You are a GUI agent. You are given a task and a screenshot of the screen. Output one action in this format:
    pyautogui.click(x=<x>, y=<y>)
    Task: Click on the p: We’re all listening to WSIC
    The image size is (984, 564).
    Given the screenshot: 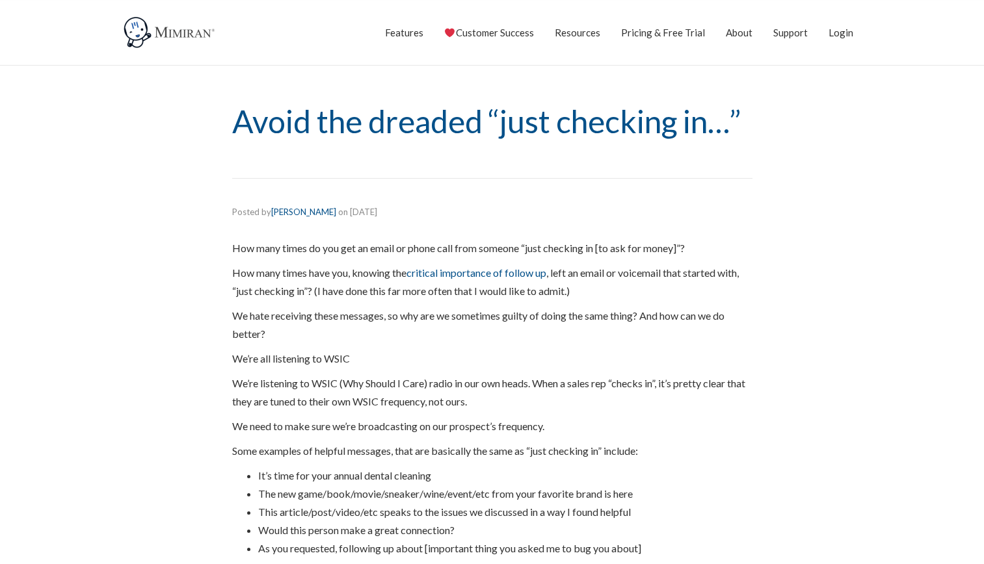 What is the action you would take?
    pyautogui.click(x=492, y=359)
    